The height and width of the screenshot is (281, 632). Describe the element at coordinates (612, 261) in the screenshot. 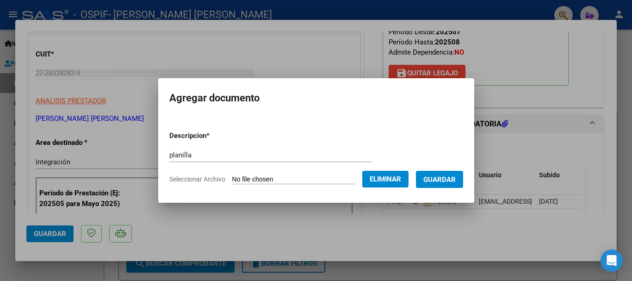

I see `div: Open Intercom Messenger` at that location.